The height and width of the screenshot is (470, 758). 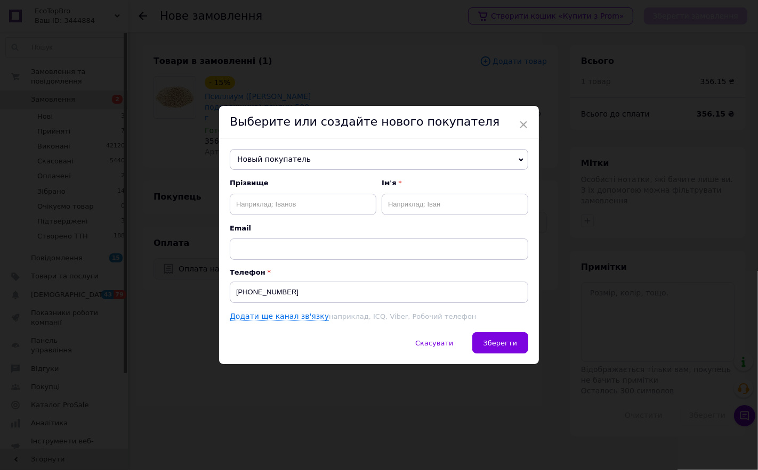 I want to click on button: Скасувати, so click(x=434, y=343).